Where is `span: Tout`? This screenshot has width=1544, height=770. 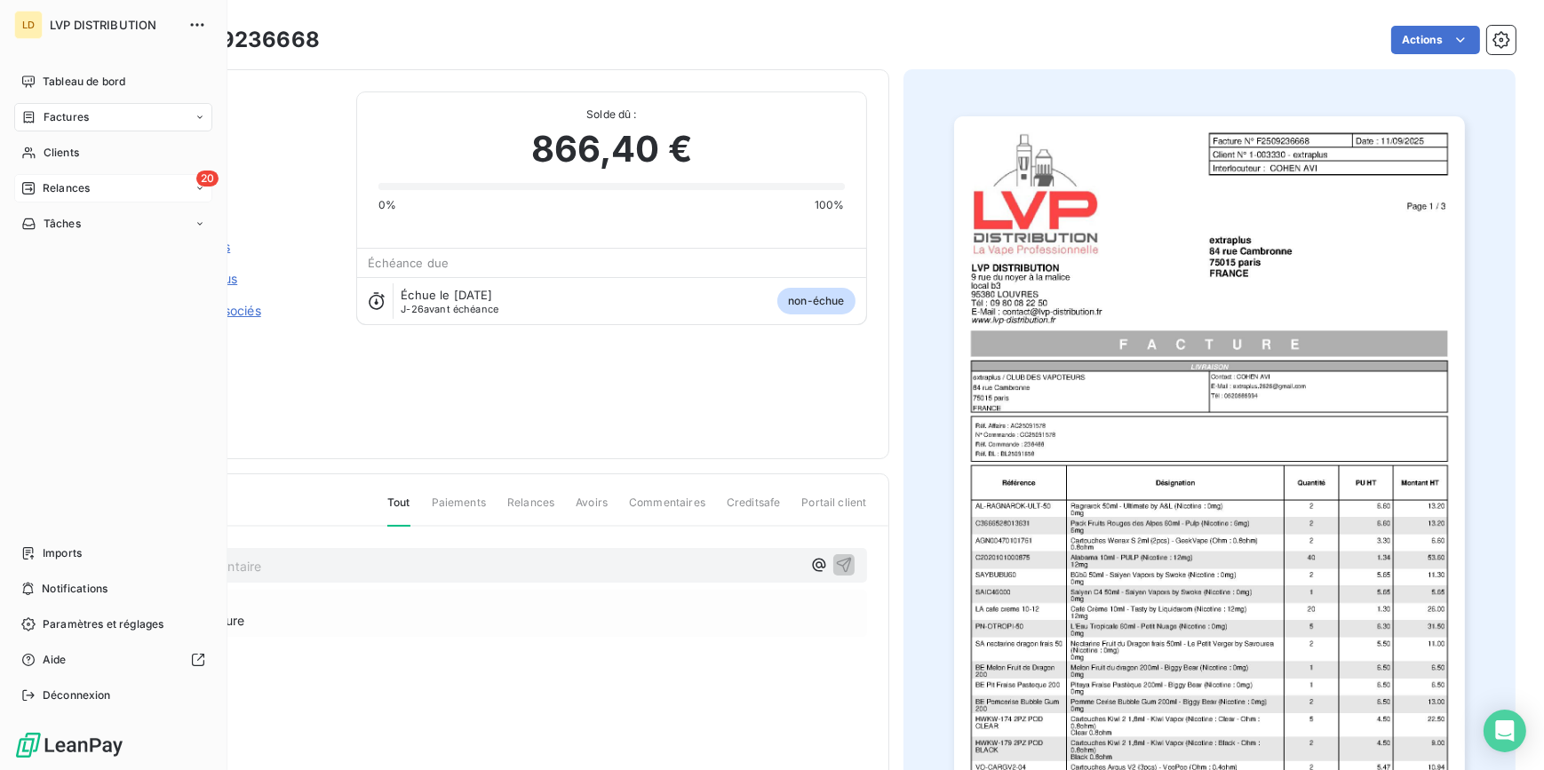 span: Tout is located at coordinates (399, 511).